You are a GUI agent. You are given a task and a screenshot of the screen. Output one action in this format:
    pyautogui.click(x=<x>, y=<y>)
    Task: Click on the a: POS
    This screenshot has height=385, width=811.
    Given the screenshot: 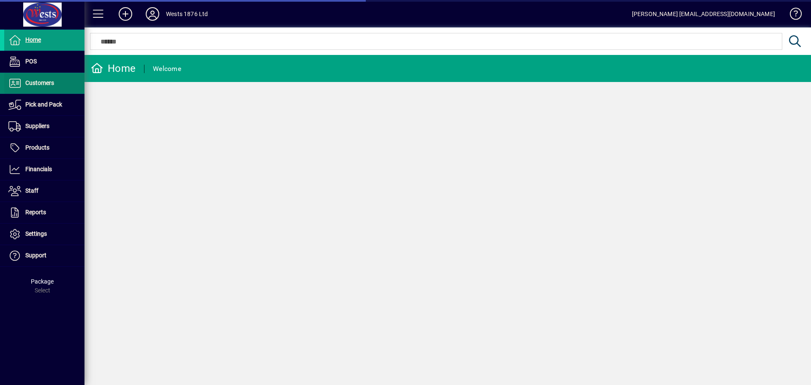 What is the action you would take?
    pyautogui.click(x=44, y=62)
    